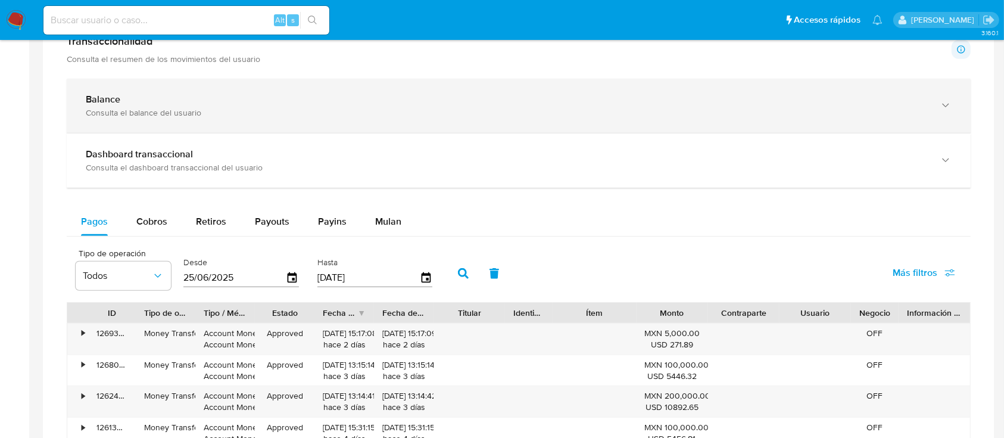  Describe the element at coordinates (990, 33) in the screenshot. I see `span: 3.160.1` at that location.